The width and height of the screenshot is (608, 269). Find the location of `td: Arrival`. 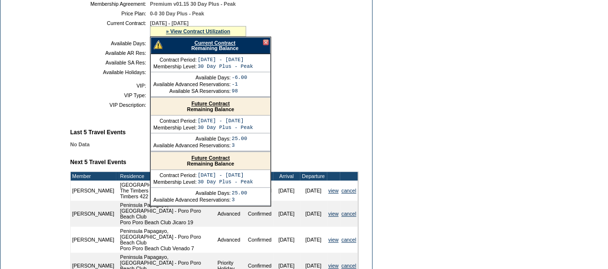

td: Arrival is located at coordinates (287, 176).